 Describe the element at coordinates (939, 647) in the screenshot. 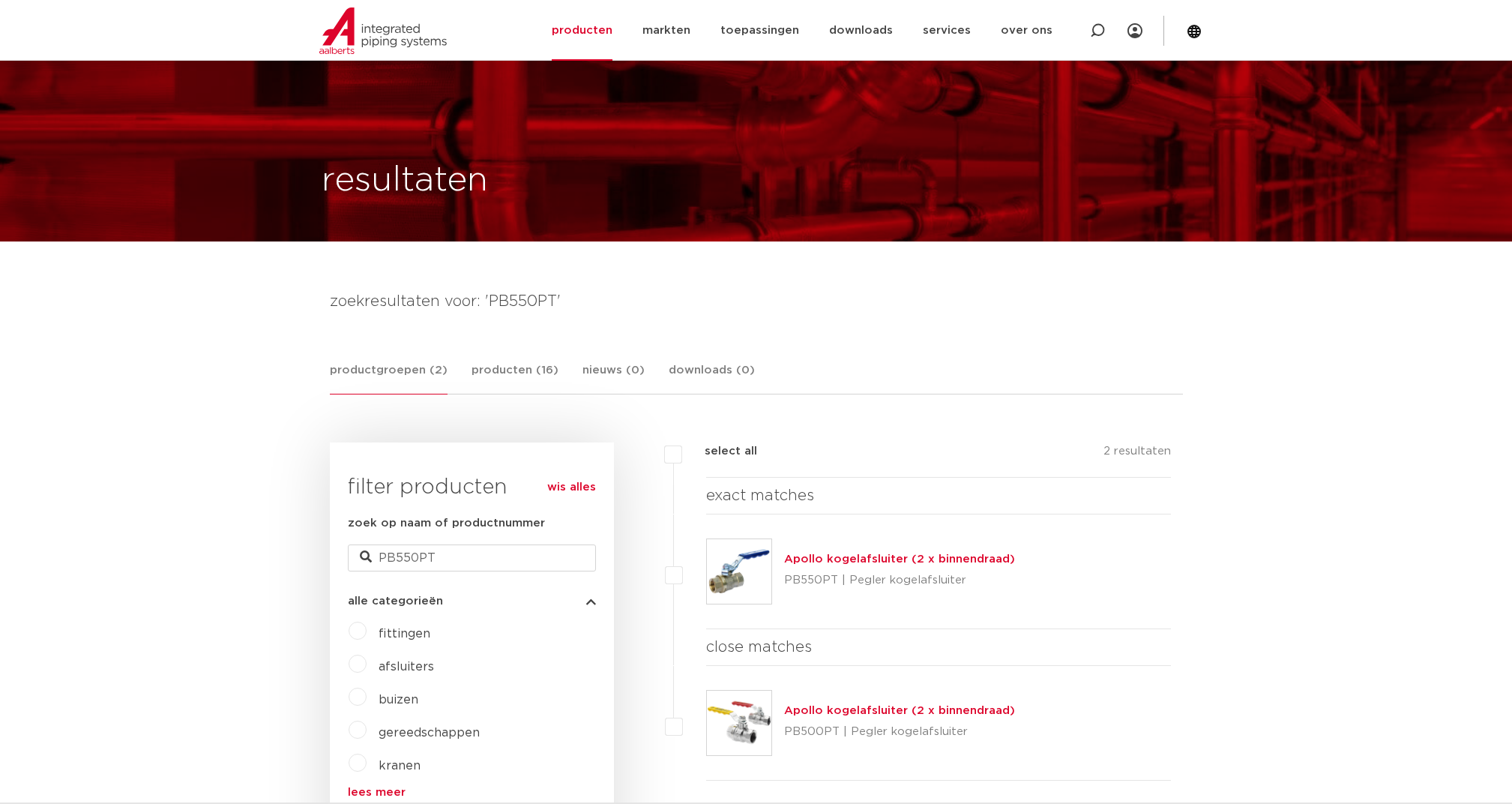

I see `h4: close matches` at that location.